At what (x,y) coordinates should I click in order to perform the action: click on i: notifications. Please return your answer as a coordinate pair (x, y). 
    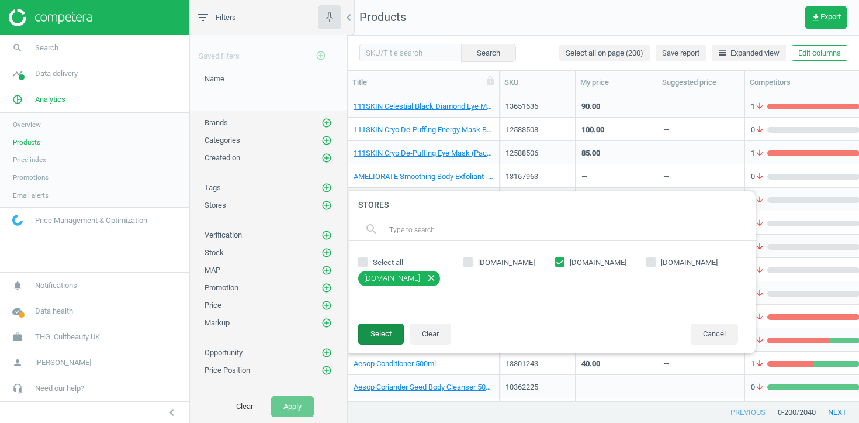
    Looking at the image, I should click on (18, 285).